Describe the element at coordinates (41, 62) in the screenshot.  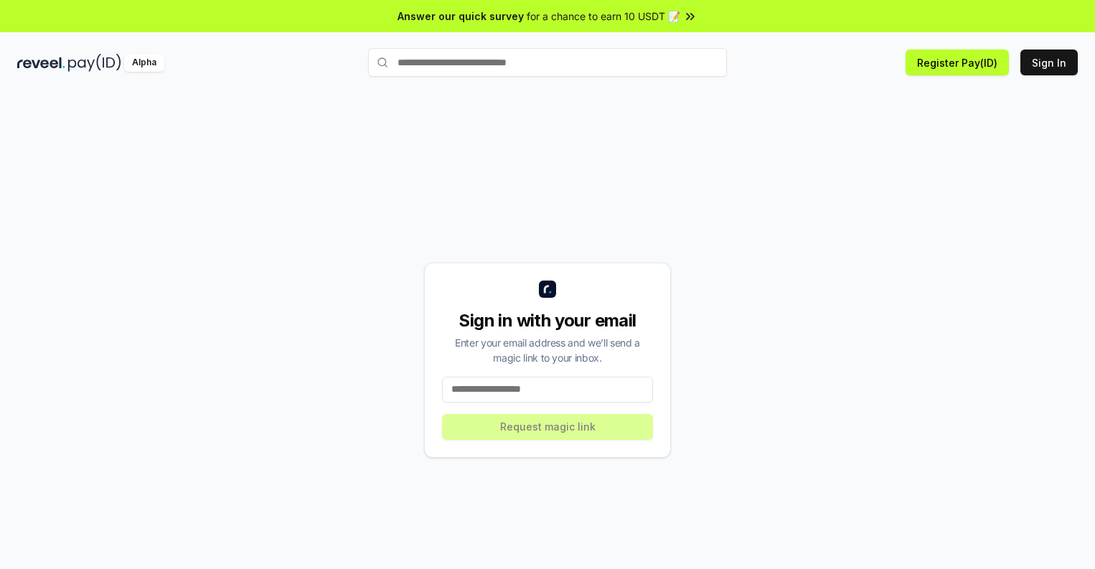
I see `img: reveel_dark` at that location.